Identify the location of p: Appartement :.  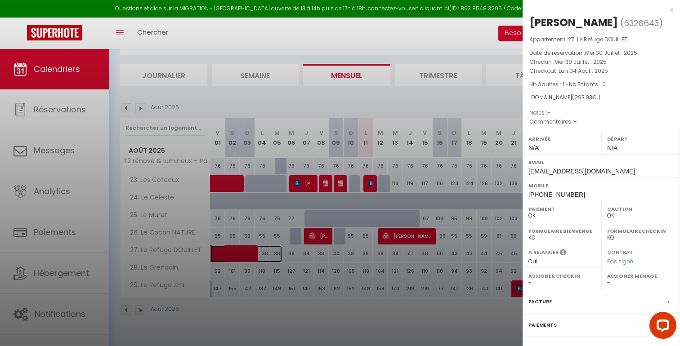
(601, 40).